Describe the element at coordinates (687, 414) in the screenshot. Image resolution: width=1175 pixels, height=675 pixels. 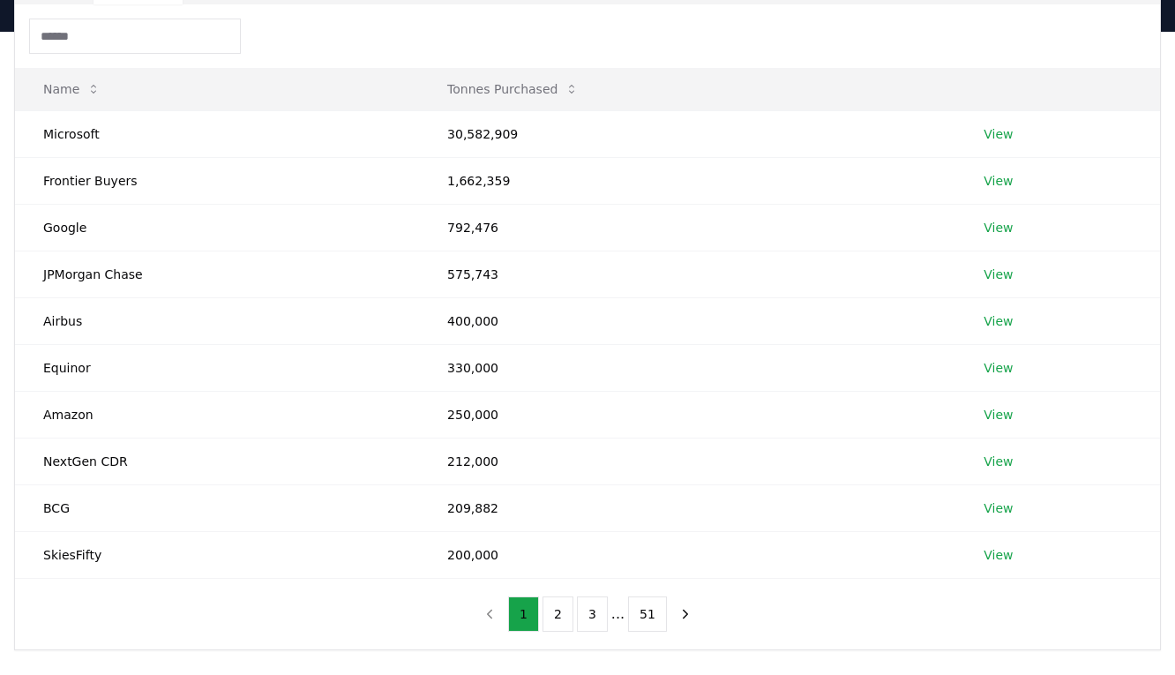
I see `td: 250,000` at that location.